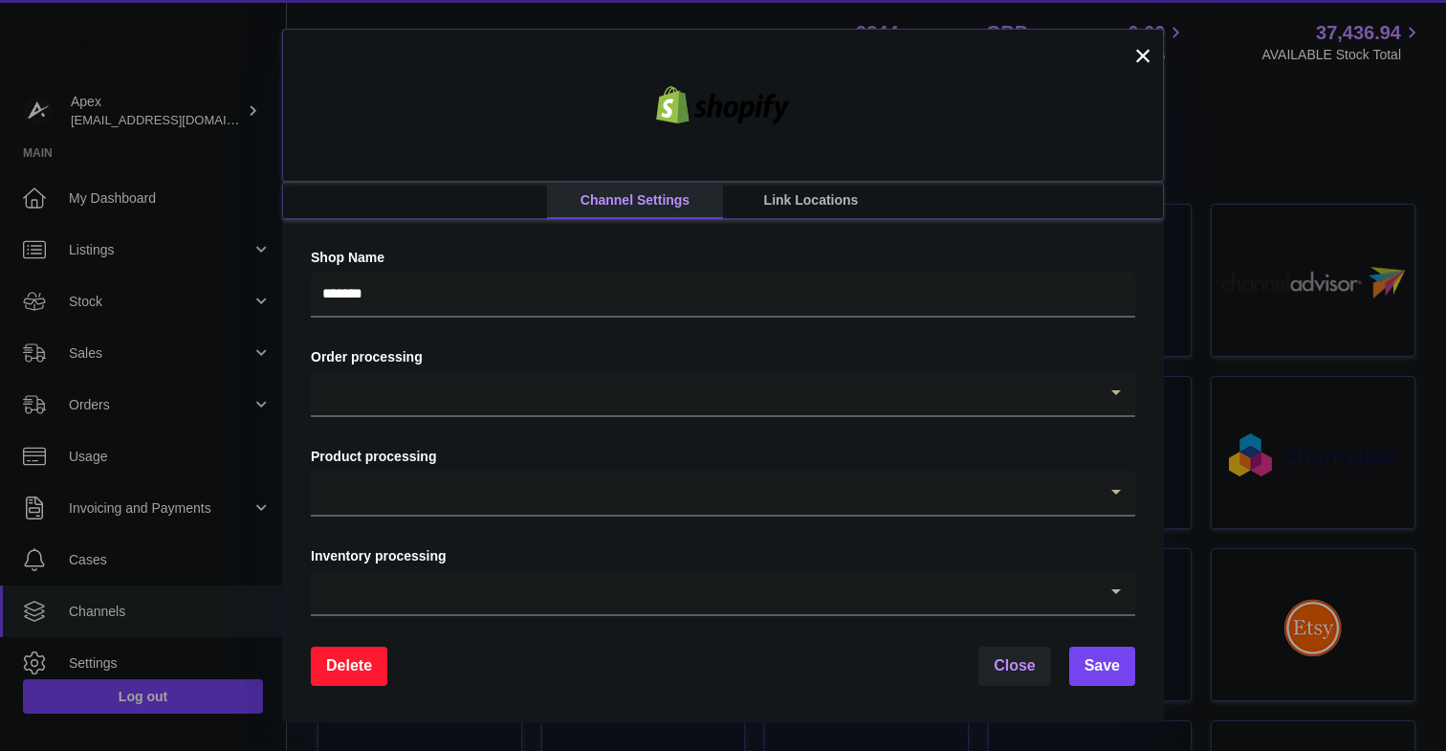 The width and height of the screenshot is (1446, 751). What do you see at coordinates (811, 201) in the screenshot?
I see `a: Link Locations` at bounding box center [811, 201].